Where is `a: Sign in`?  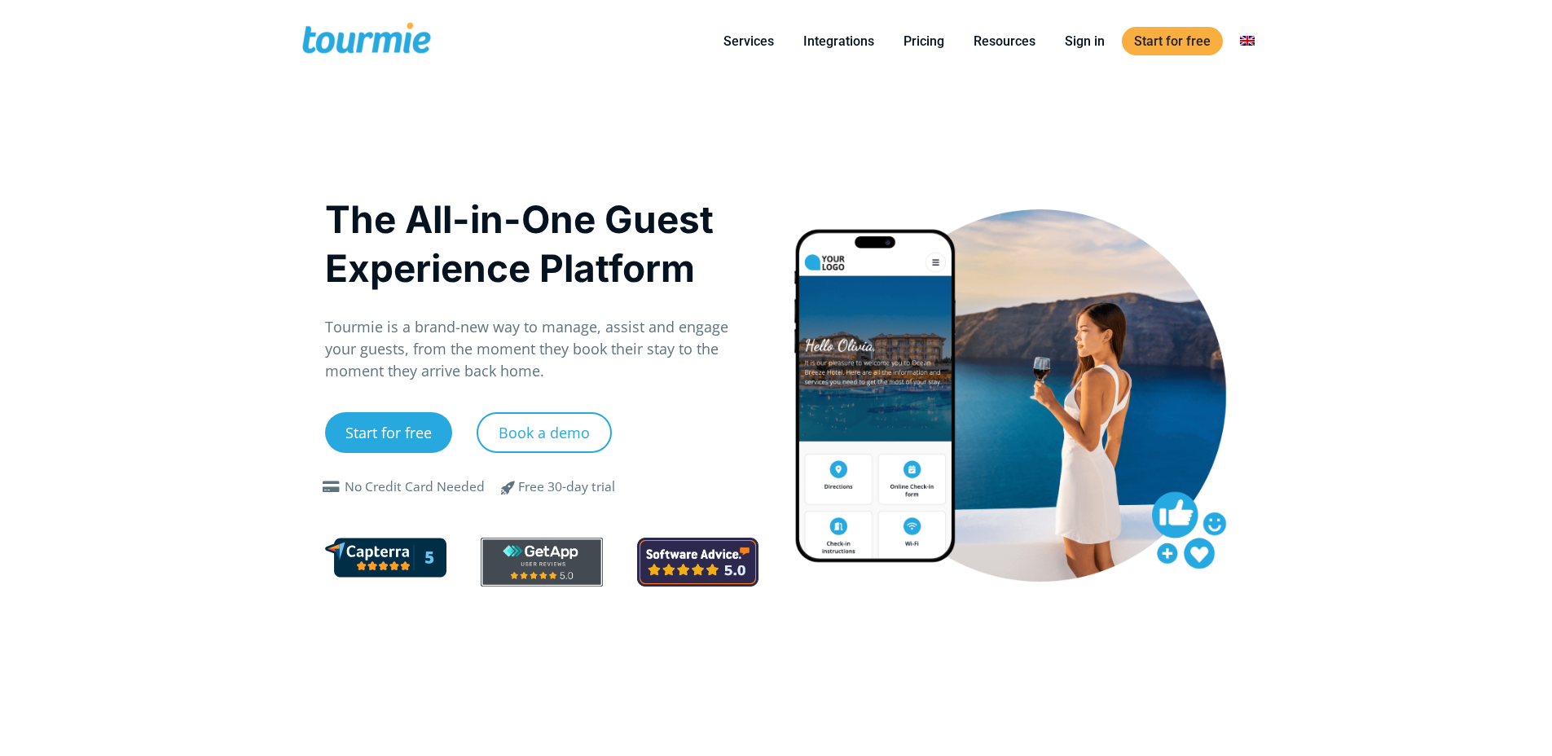 a: Sign in is located at coordinates (1084, 41).